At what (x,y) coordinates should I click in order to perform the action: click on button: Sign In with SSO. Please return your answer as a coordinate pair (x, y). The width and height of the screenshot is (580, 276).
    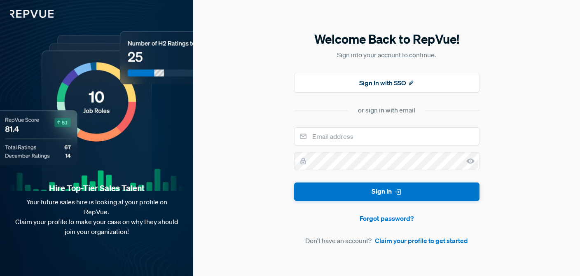
    Looking at the image, I should click on (386, 83).